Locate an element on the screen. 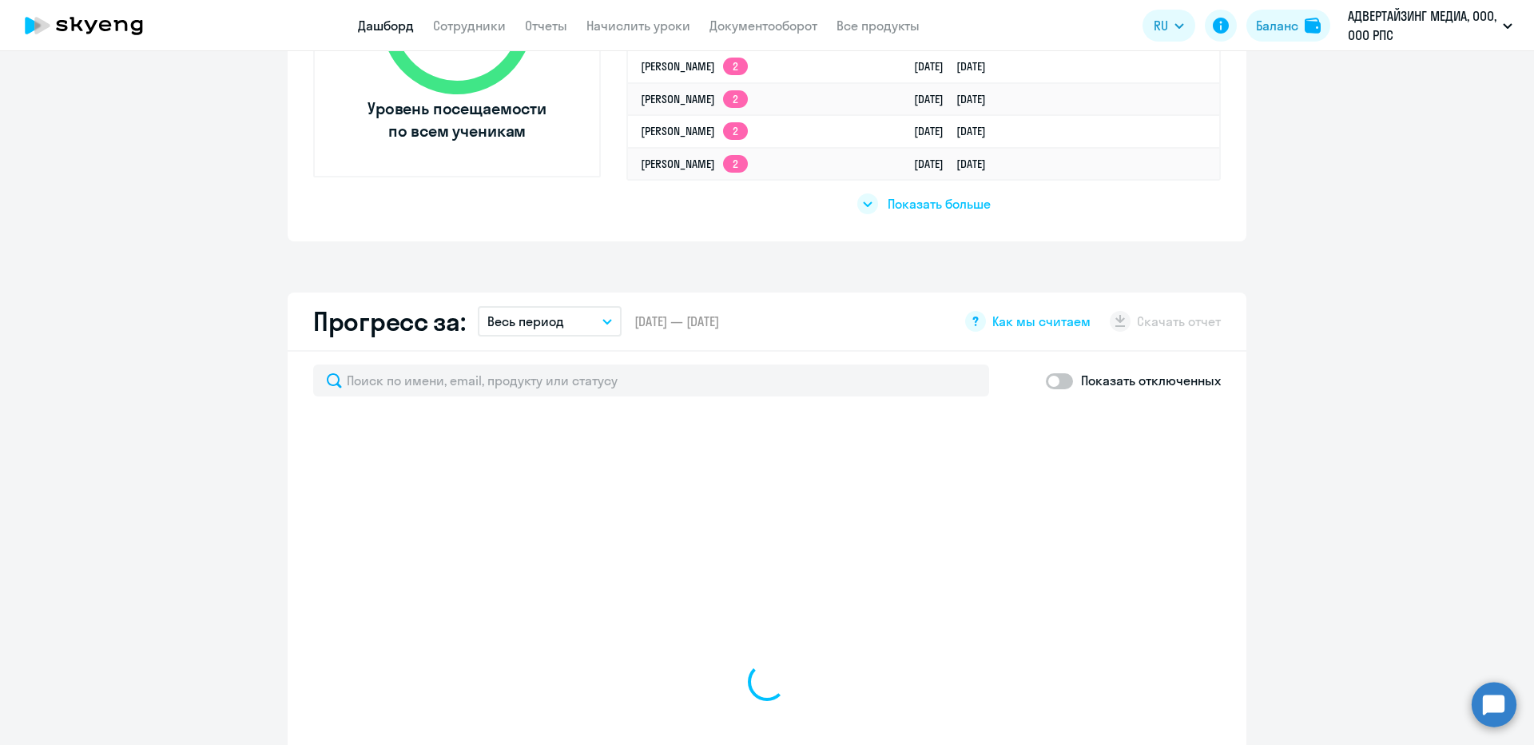 The width and height of the screenshot is (1534, 745). span: RU is located at coordinates (1161, 26).